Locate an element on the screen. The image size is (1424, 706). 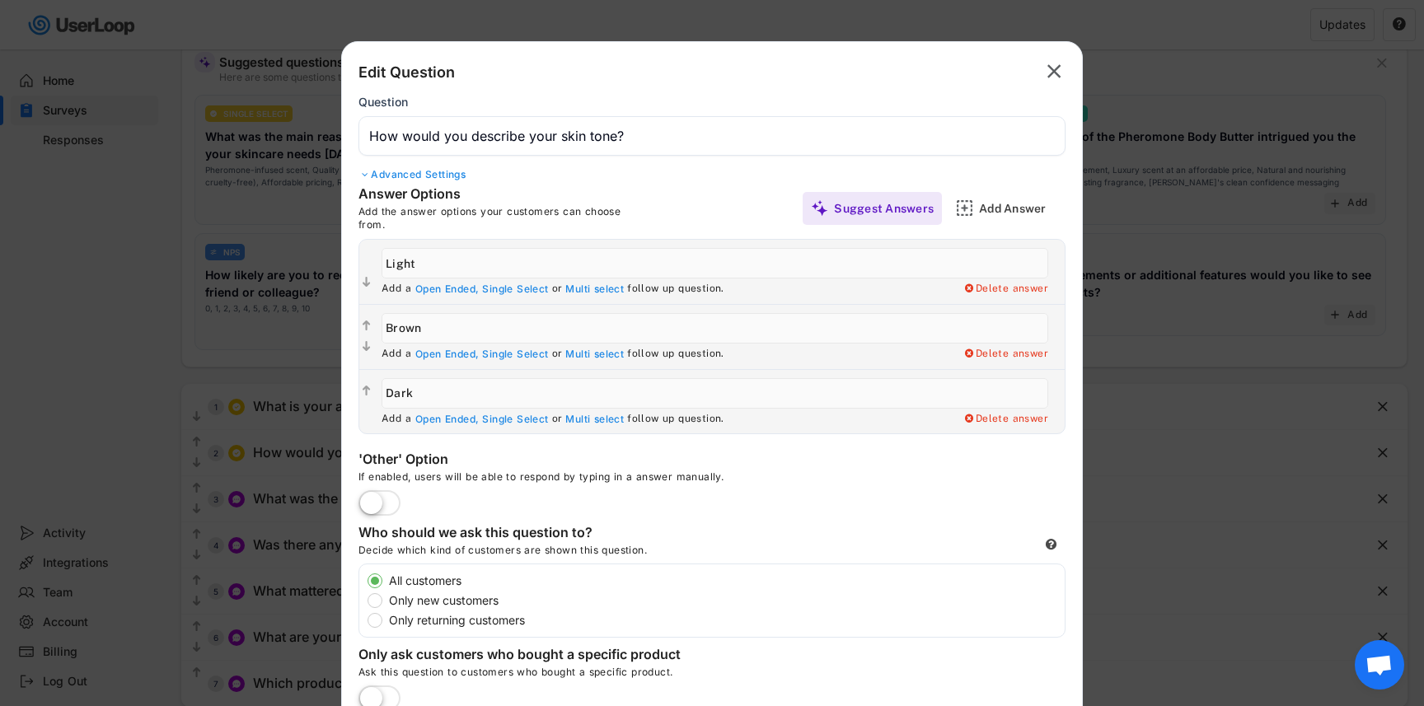
div: Question is located at coordinates (383, 102).